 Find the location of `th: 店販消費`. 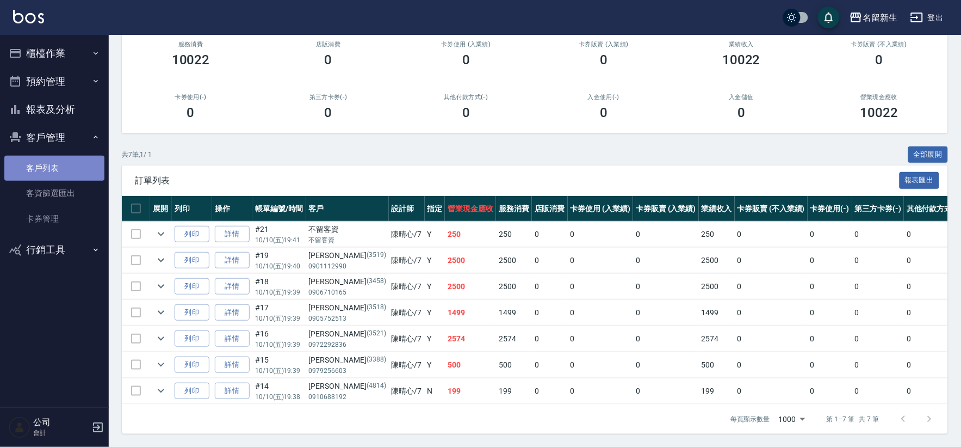

th: 店販消費 is located at coordinates (550, 208).